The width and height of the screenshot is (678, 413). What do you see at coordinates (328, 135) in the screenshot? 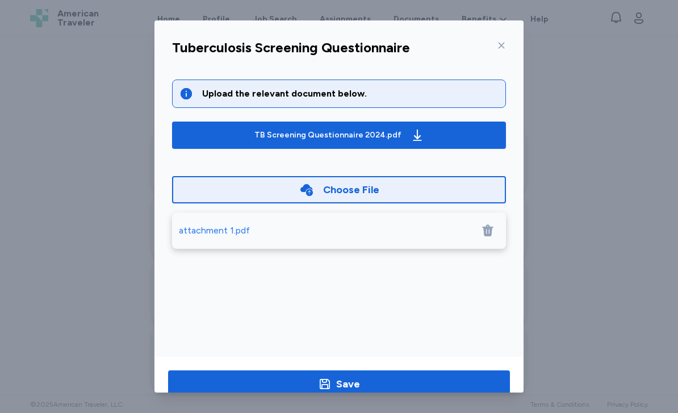
I see `div: TB Screening Questionnaire 2024.pdf` at bounding box center [328, 135].